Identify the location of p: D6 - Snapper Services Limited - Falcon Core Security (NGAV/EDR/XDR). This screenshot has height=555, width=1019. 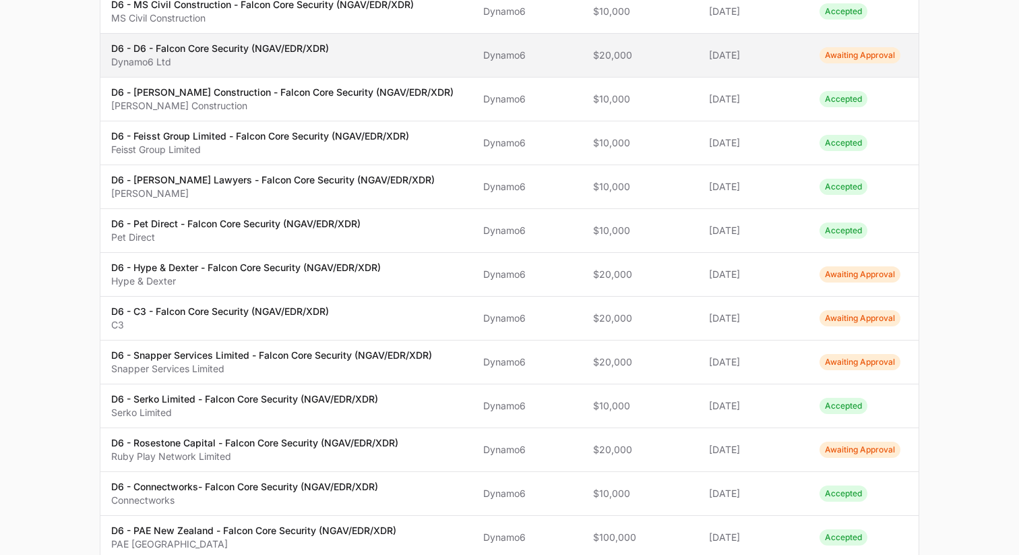
(272, 355).